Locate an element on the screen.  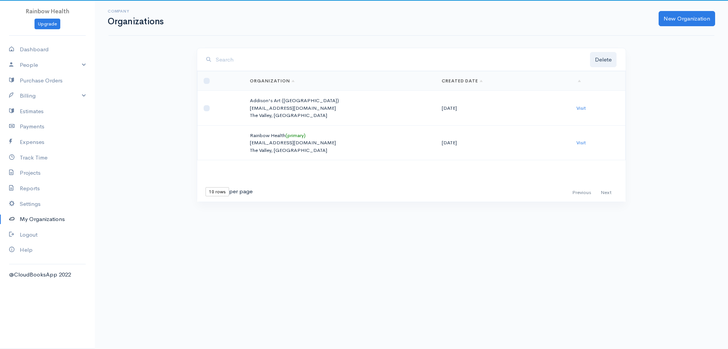
h1: Organizations is located at coordinates (136, 21).